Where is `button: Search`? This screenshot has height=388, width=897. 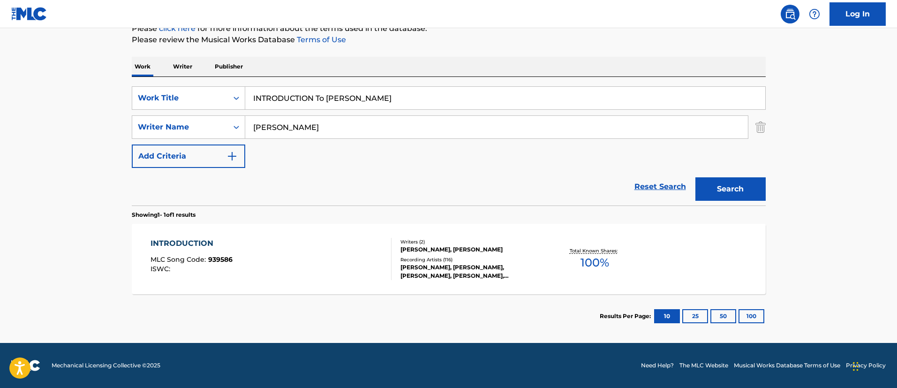
button: Search is located at coordinates (730, 189).